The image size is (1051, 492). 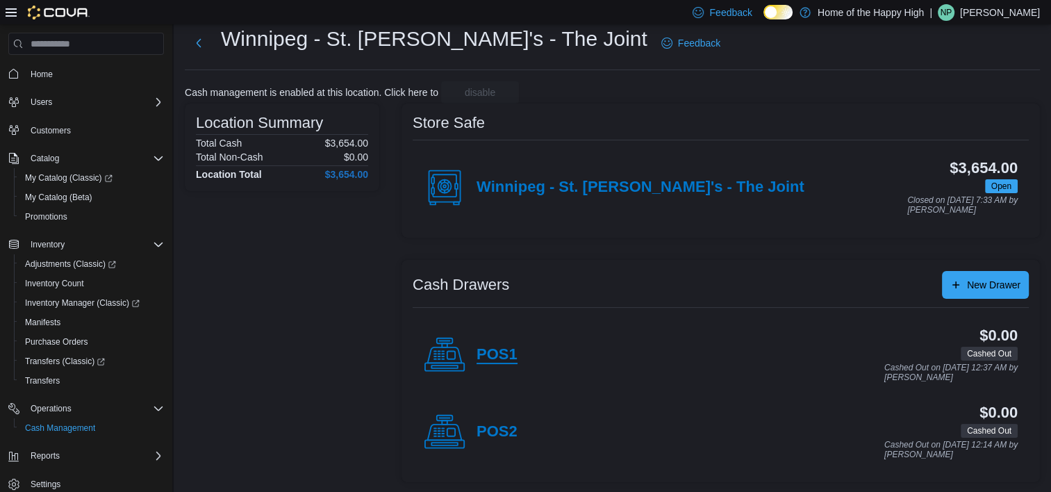 I want to click on a: Manifests, so click(x=42, y=322).